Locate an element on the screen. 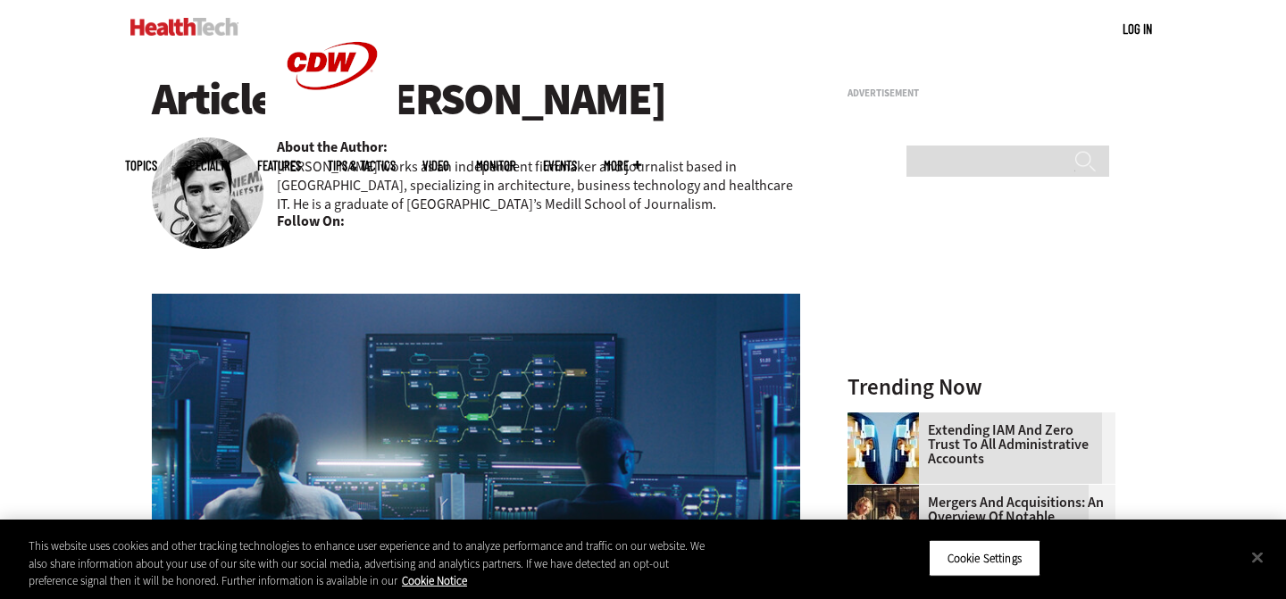 This screenshot has width=1286, height=599. div: User menu is located at coordinates (1136, 29).